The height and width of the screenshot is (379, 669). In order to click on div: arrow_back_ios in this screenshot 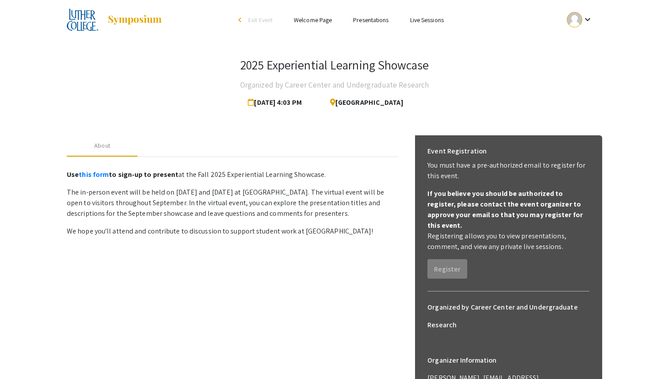, I will do `click(241, 20)`.